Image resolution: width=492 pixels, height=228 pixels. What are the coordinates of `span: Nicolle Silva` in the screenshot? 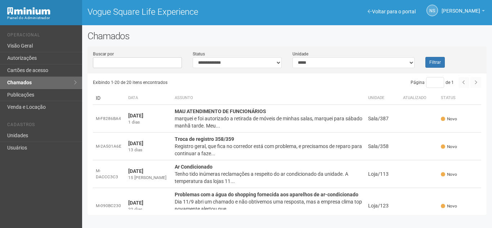 It's located at (461, 7).